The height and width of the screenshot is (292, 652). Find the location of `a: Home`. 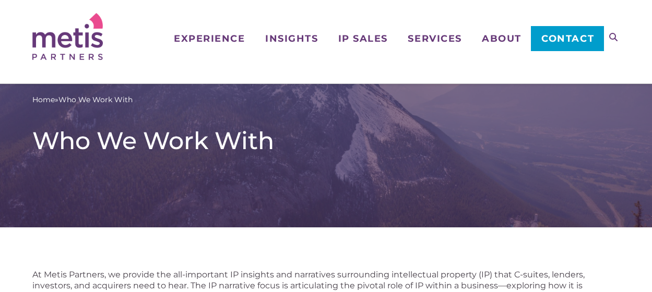

a: Home is located at coordinates (43, 100).